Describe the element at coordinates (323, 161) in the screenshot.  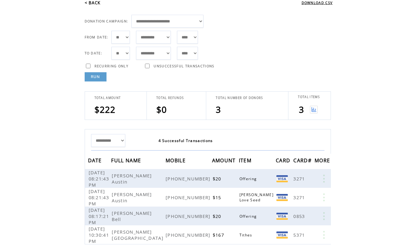
I see `span: MORE` at that location.